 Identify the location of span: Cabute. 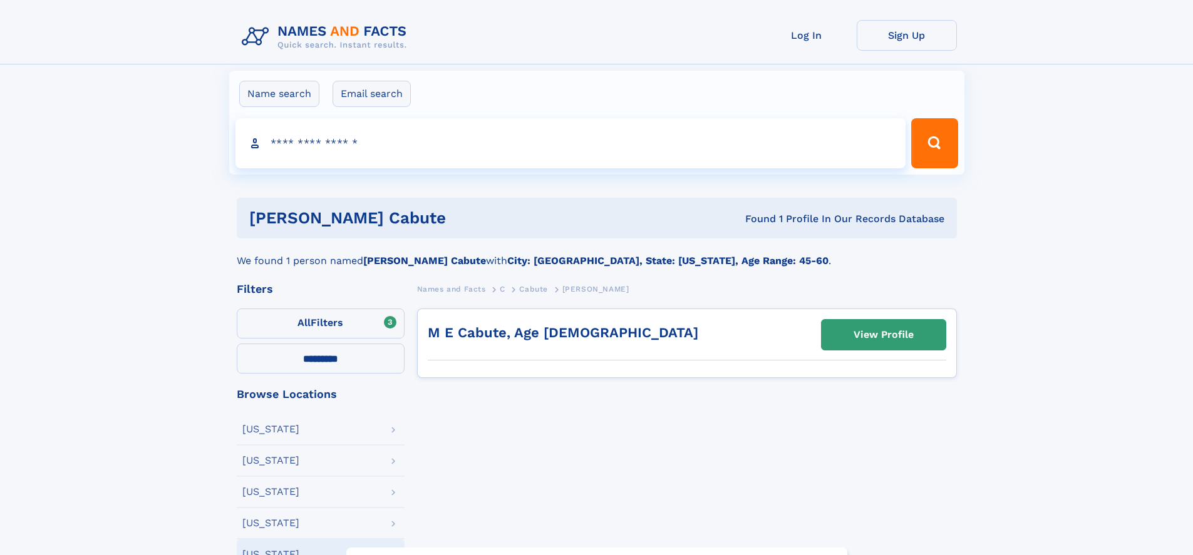
(533, 289).